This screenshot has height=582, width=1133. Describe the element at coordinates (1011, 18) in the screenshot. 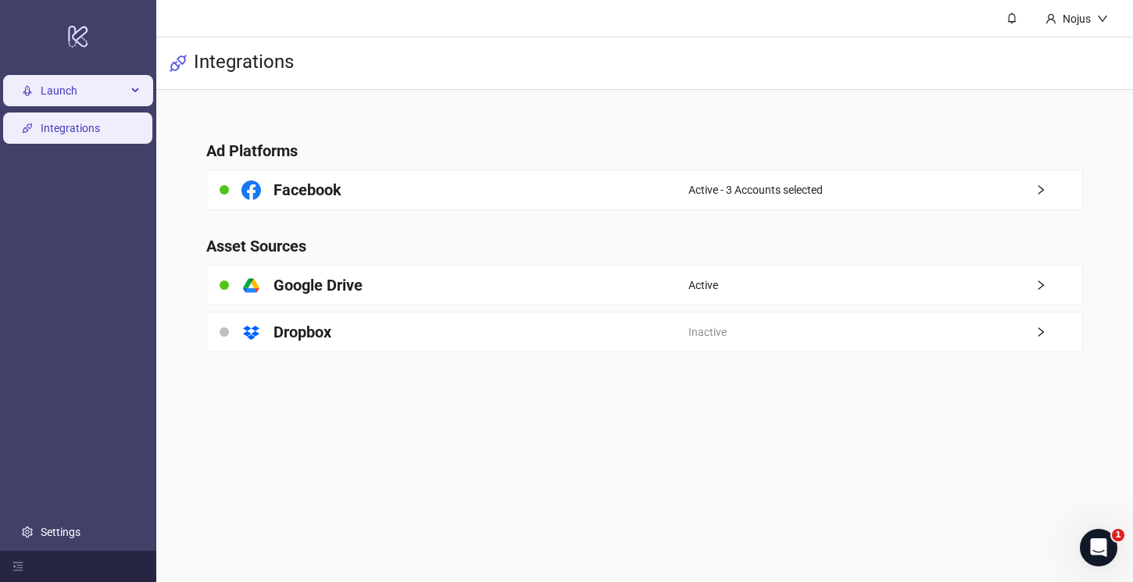

I see `span: bell` at that location.